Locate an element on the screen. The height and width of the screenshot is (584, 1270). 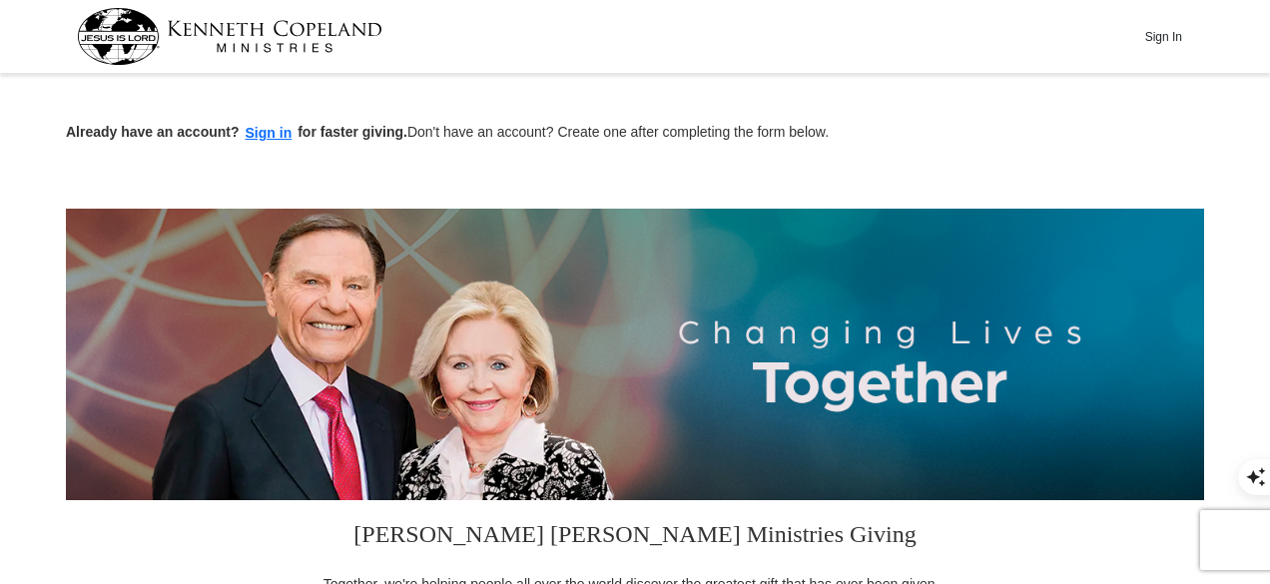
button: Sign in is located at coordinates (269, 133).